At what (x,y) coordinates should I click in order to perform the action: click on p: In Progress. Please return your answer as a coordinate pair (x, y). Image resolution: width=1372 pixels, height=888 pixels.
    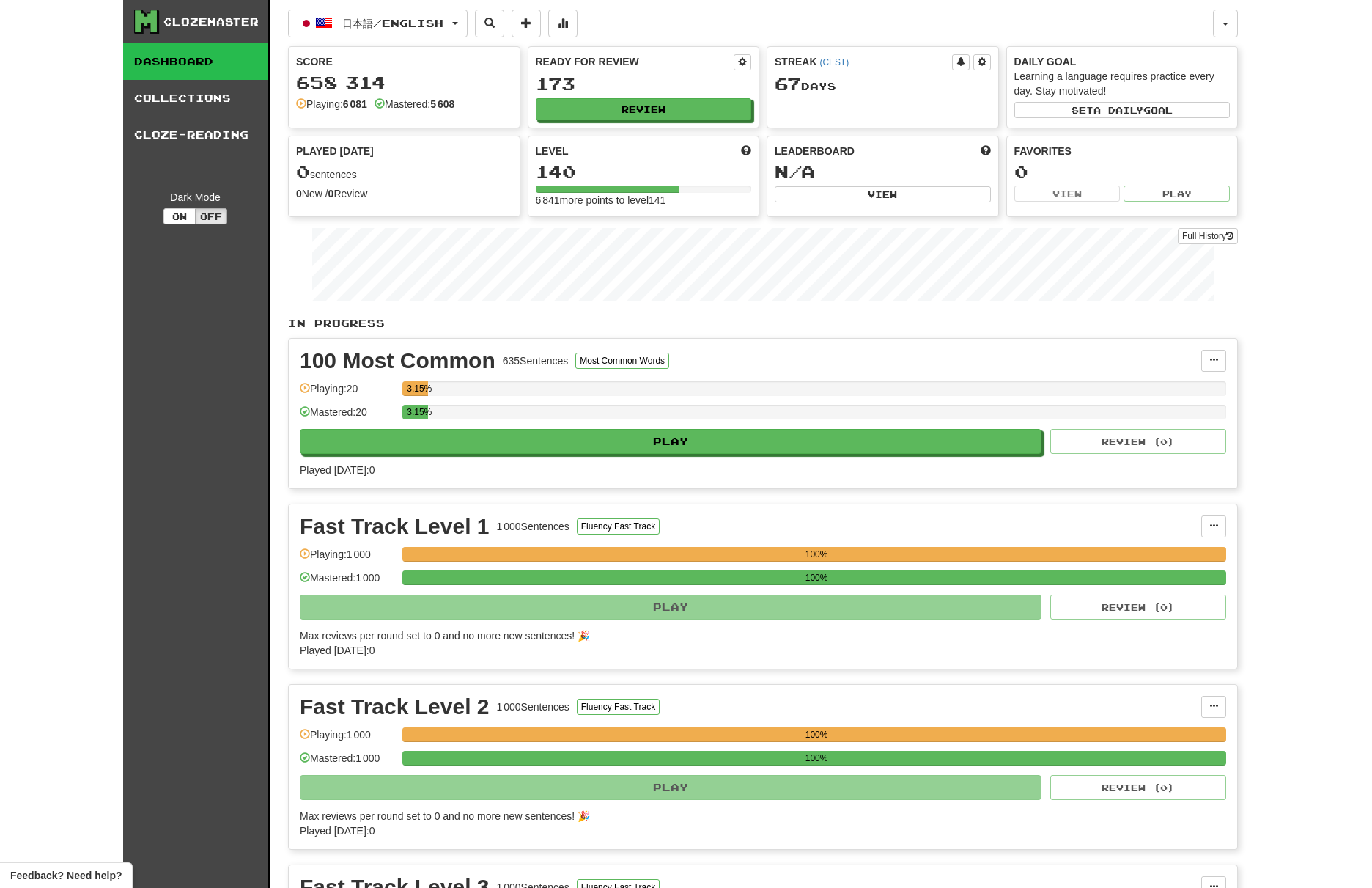
    Looking at the image, I should click on (763, 323).